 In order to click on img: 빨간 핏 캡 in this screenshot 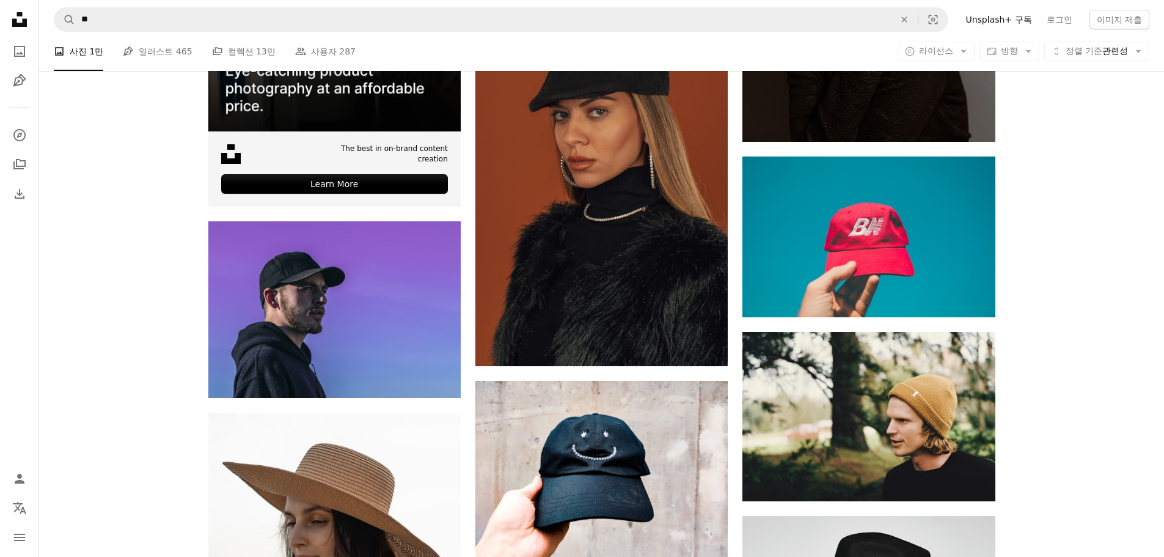, I will do `click(868, 237)`.